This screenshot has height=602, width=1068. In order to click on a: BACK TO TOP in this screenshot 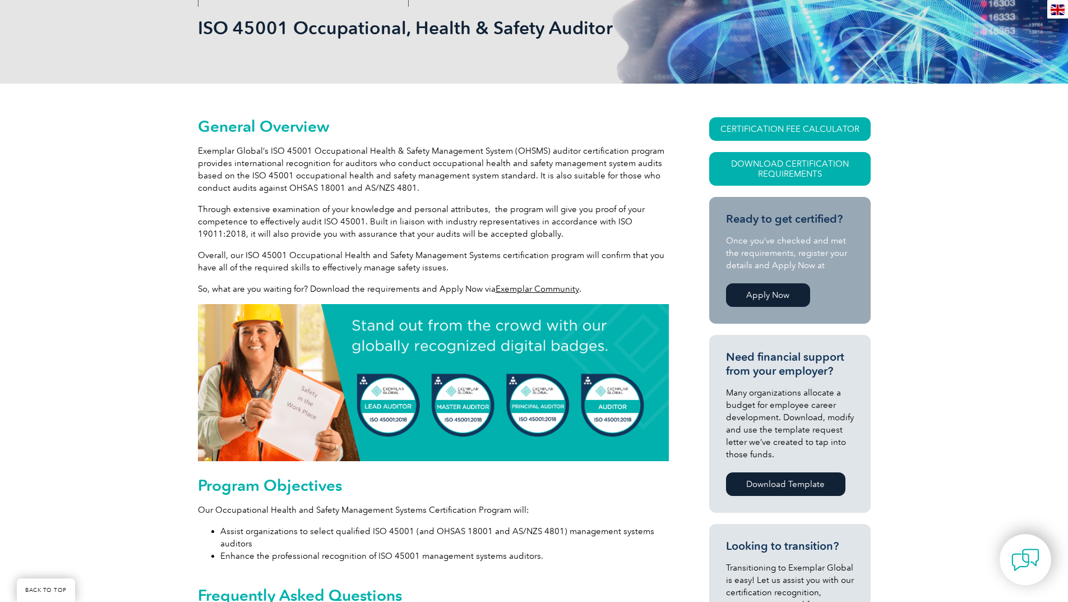, I will do `click(46, 590)`.